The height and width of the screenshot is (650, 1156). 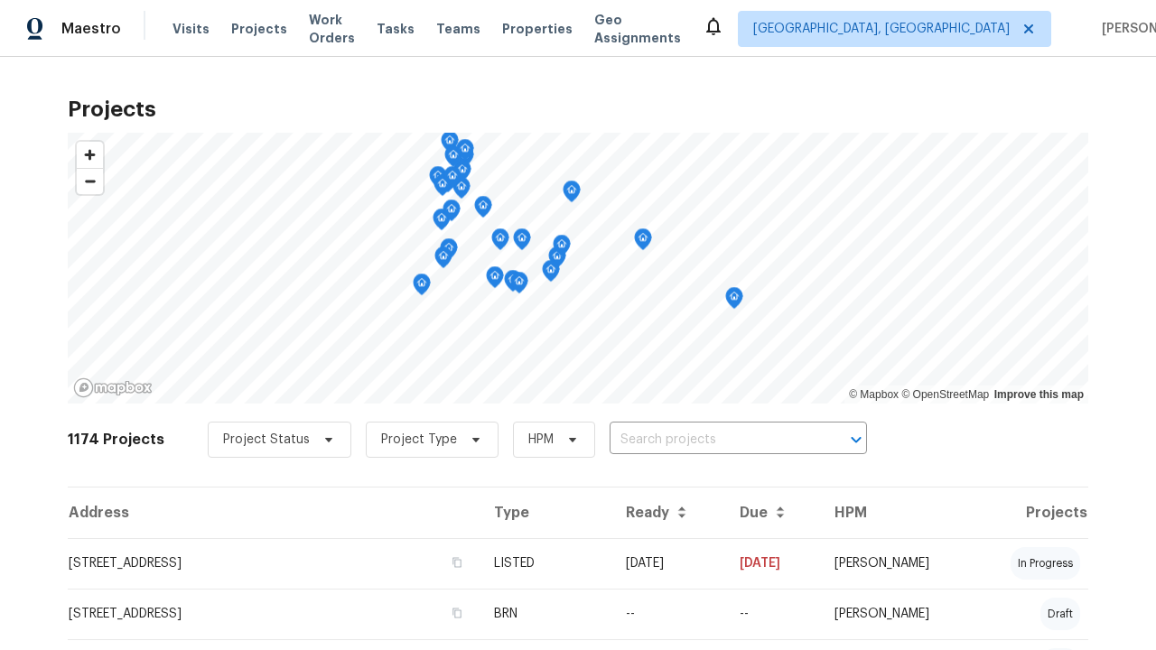 I want to click on input: Search projects, so click(x=712, y=440).